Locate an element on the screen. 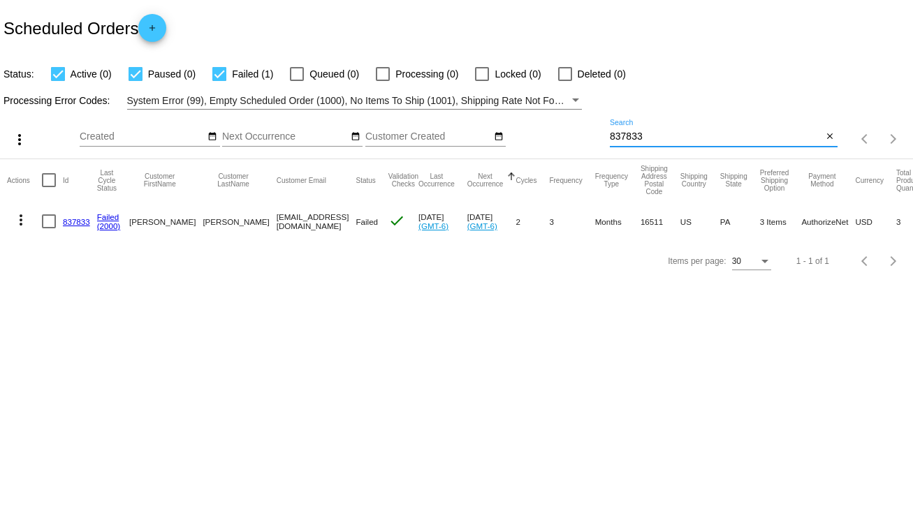 This screenshot has height=509, width=913. button: Change sorting for Cycles is located at coordinates (526, 180).